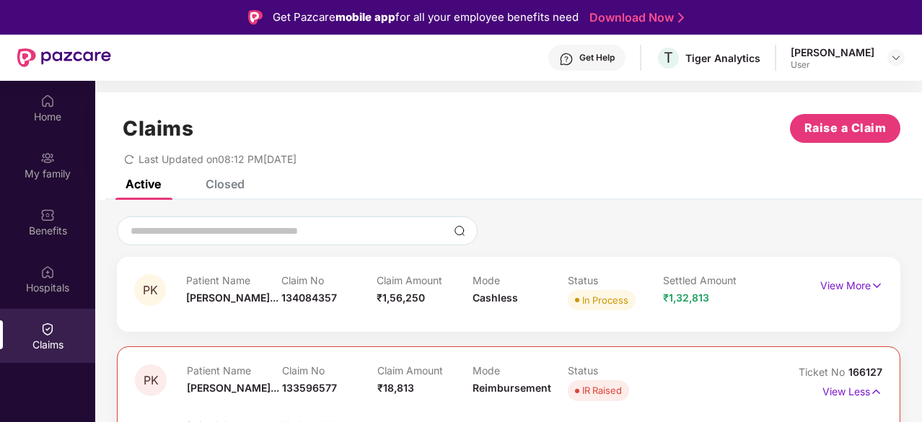 Image resolution: width=922 pixels, height=422 pixels. What do you see at coordinates (605, 300) in the screenshot?
I see `div: In Process` at bounding box center [605, 300].